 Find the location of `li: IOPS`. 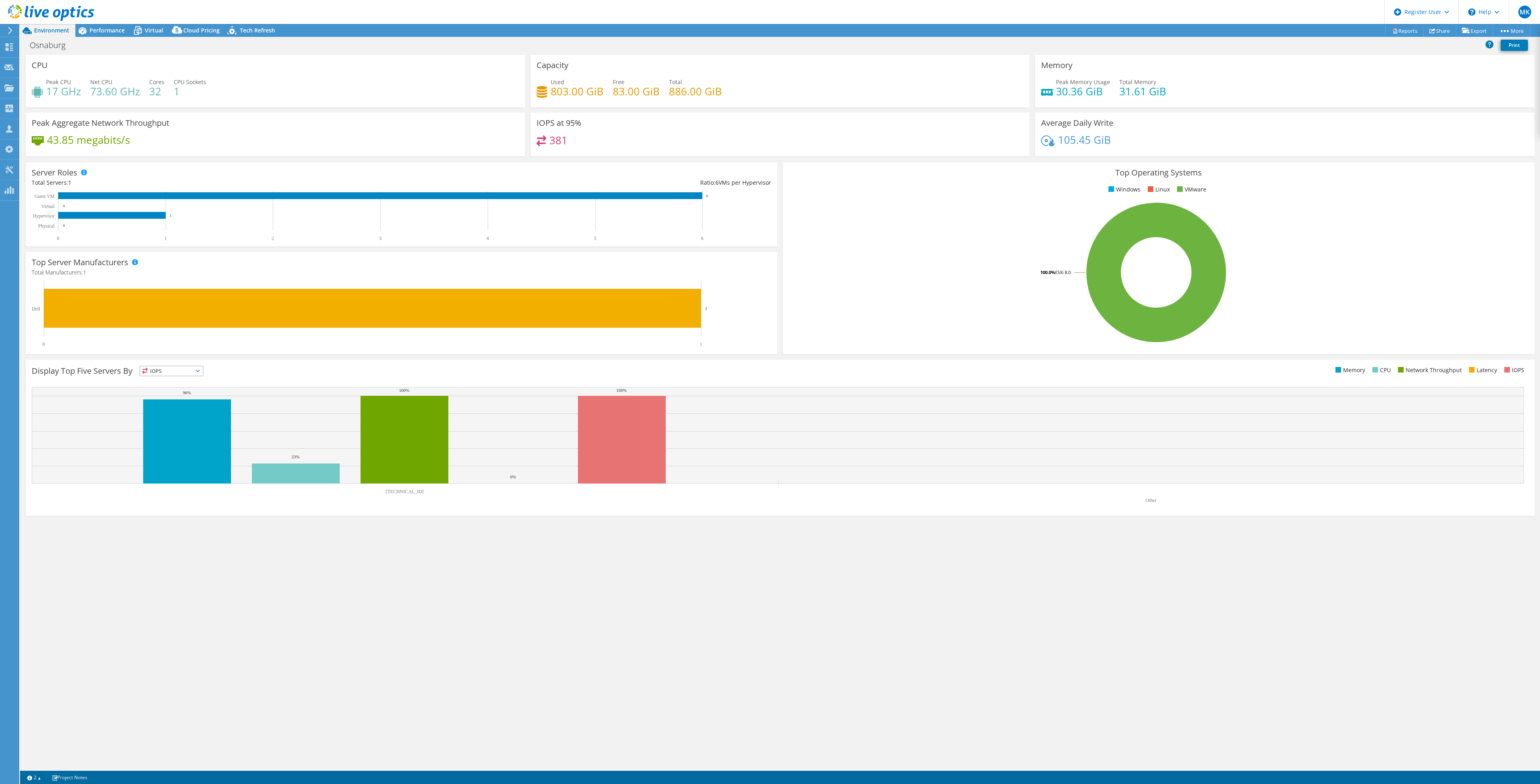

li: IOPS is located at coordinates (1513, 371).